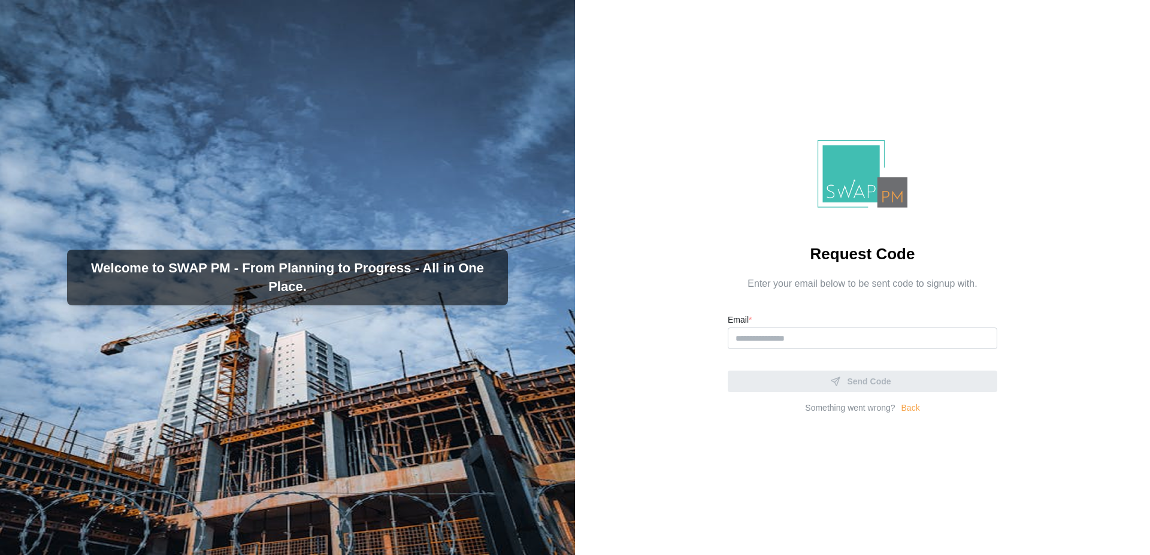  I want to click on h2: Request Code, so click(862, 254).